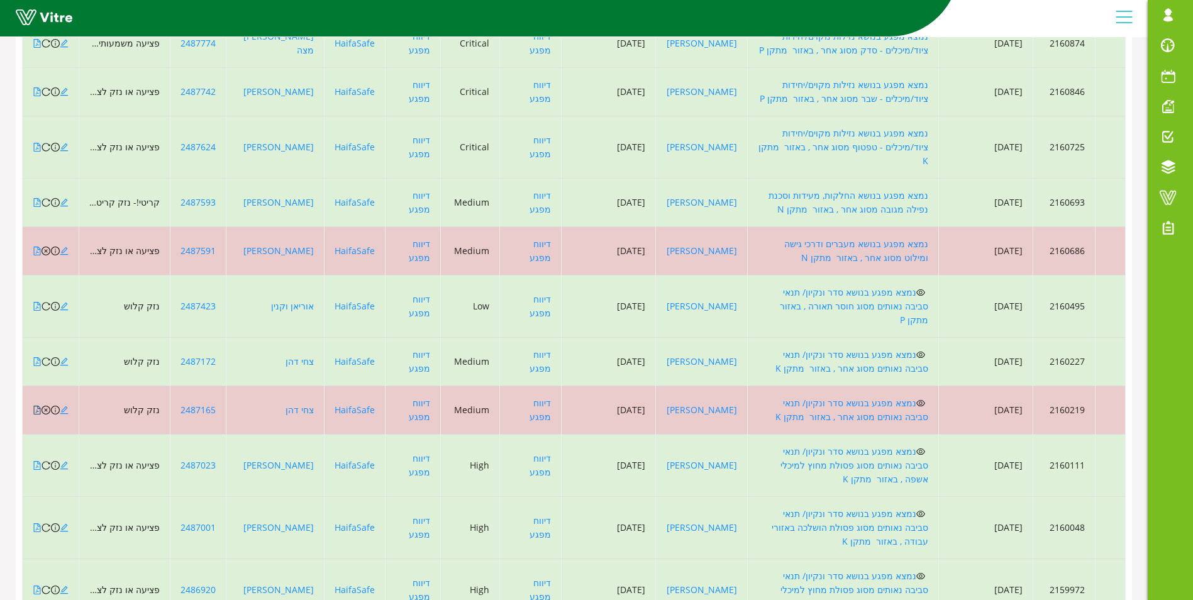  What do you see at coordinates (1064, 92) in the screenshot?
I see `td: 2160846` at bounding box center [1064, 92].